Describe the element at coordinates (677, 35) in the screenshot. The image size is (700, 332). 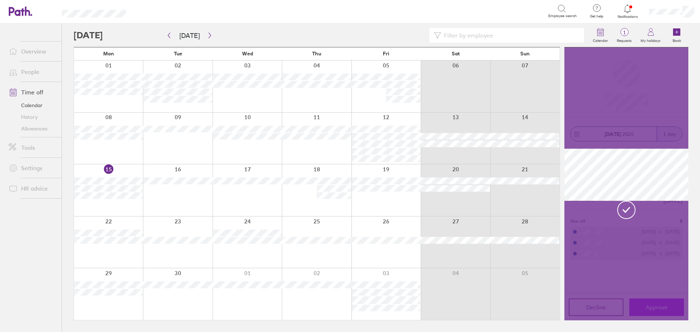
I see `a: Book` at that location.